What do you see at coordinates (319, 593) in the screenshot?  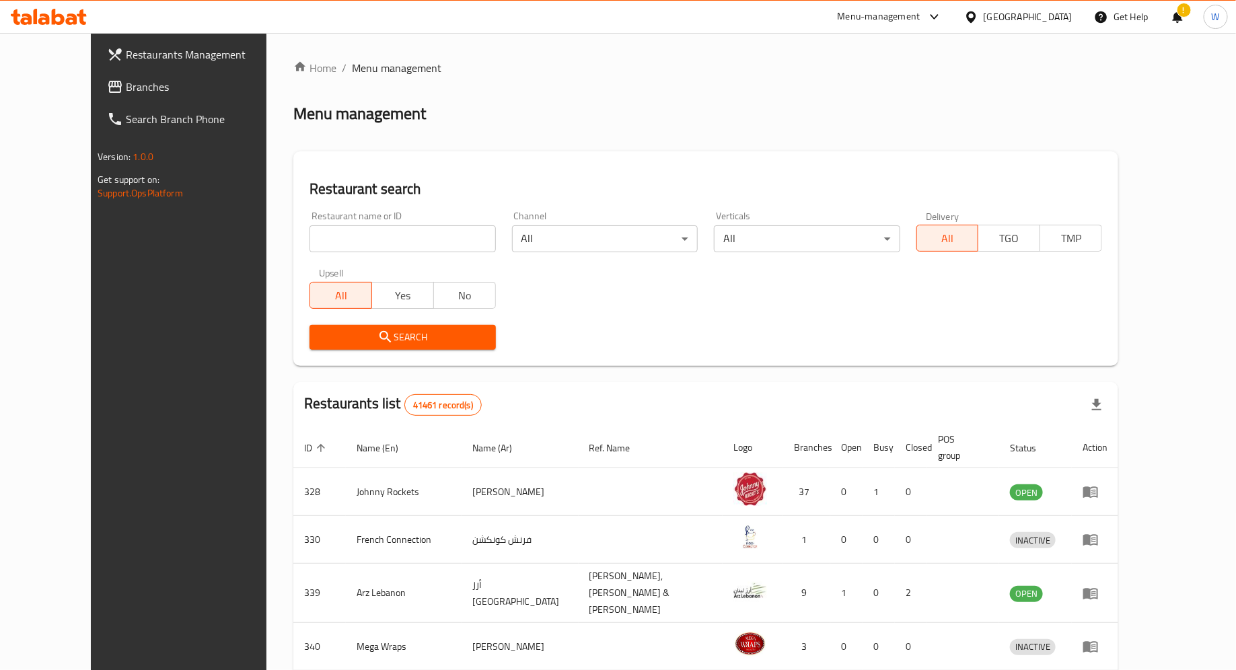 I see `td: 339` at bounding box center [319, 593].